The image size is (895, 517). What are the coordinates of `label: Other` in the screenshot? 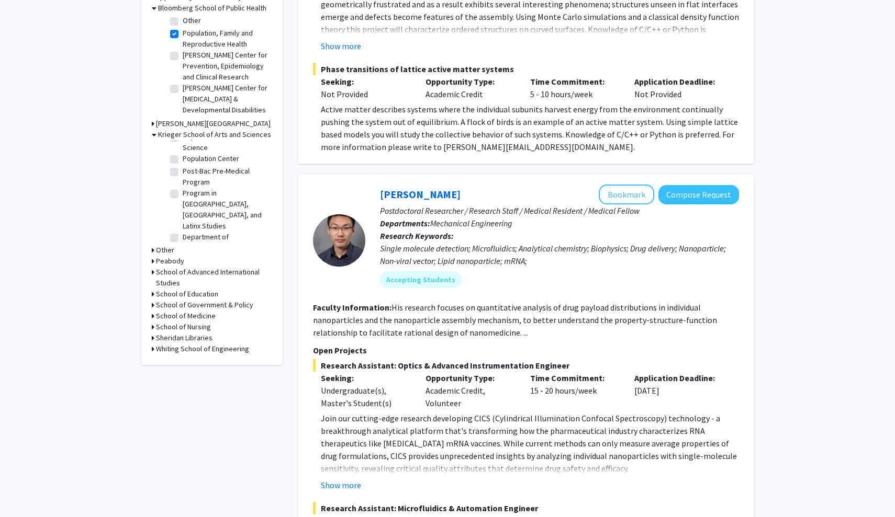 It's located at (191, 20).